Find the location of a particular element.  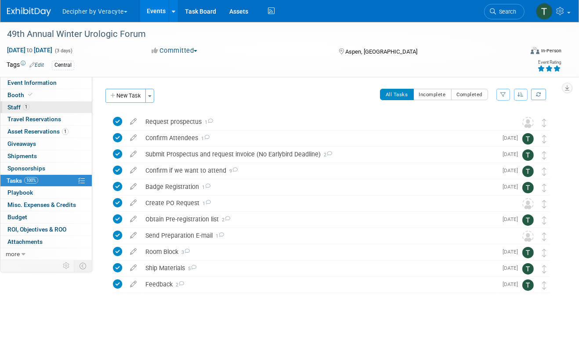

a: Edit is located at coordinates (36, 65).